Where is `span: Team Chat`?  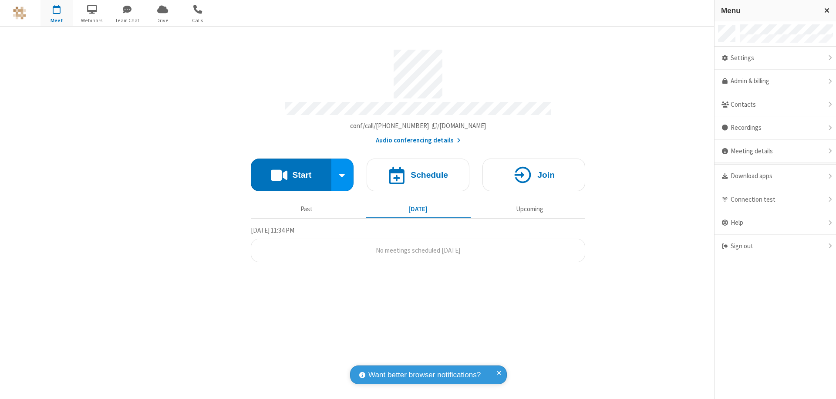
span: Team Chat is located at coordinates (127, 20).